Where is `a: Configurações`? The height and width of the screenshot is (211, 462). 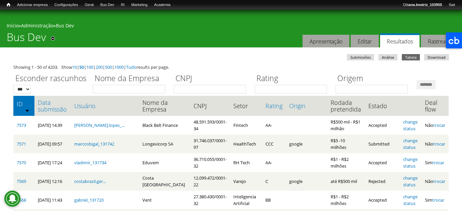
a: Configurações is located at coordinates (66, 5).